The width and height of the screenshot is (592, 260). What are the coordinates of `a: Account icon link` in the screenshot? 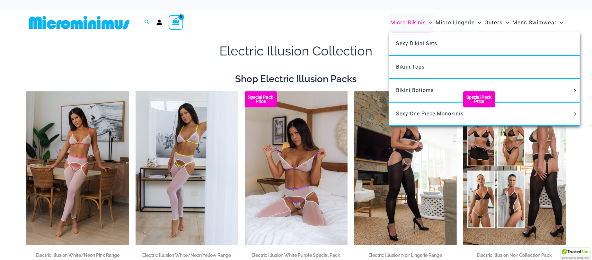 It's located at (159, 22).